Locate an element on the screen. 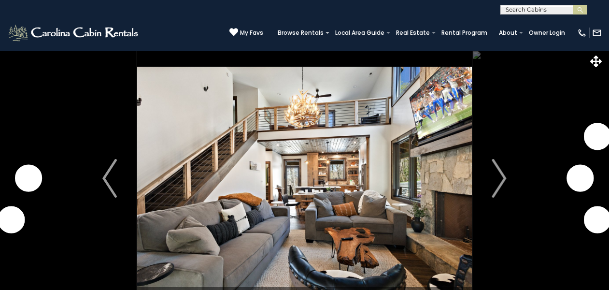 The width and height of the screenshot is (609, 290). a: Real Estate is located at coordinates (413, 33).